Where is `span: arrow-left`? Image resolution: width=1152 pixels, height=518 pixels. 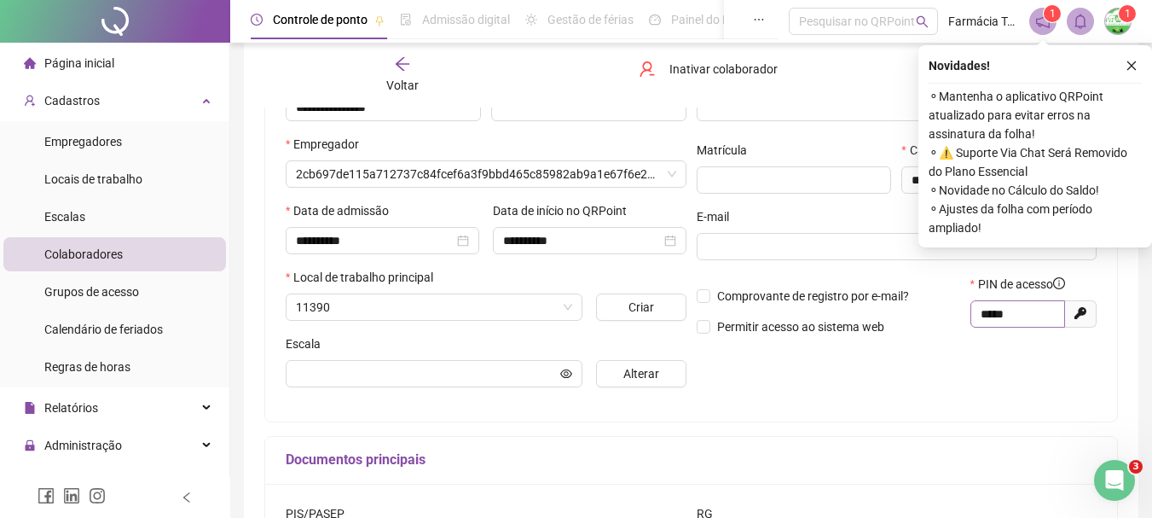
span: arrow-left is located at coordinates (403, 64).